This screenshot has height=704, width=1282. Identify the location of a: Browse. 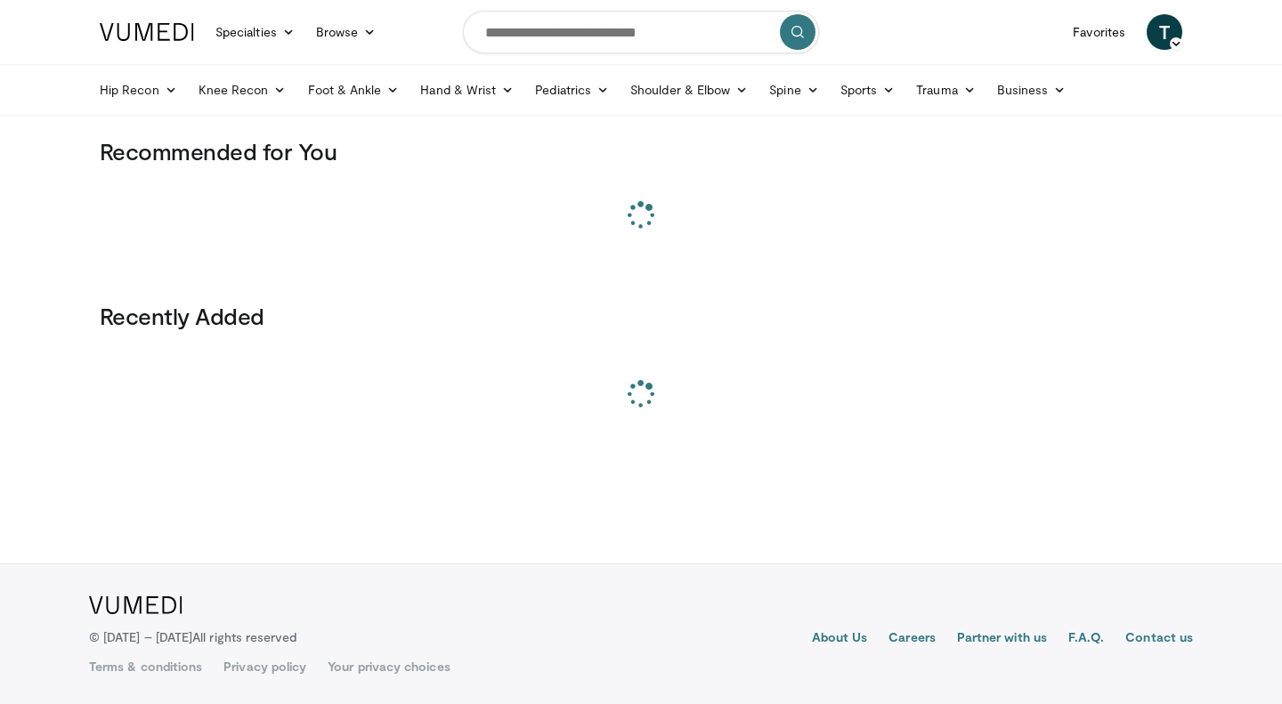
(346, 32).